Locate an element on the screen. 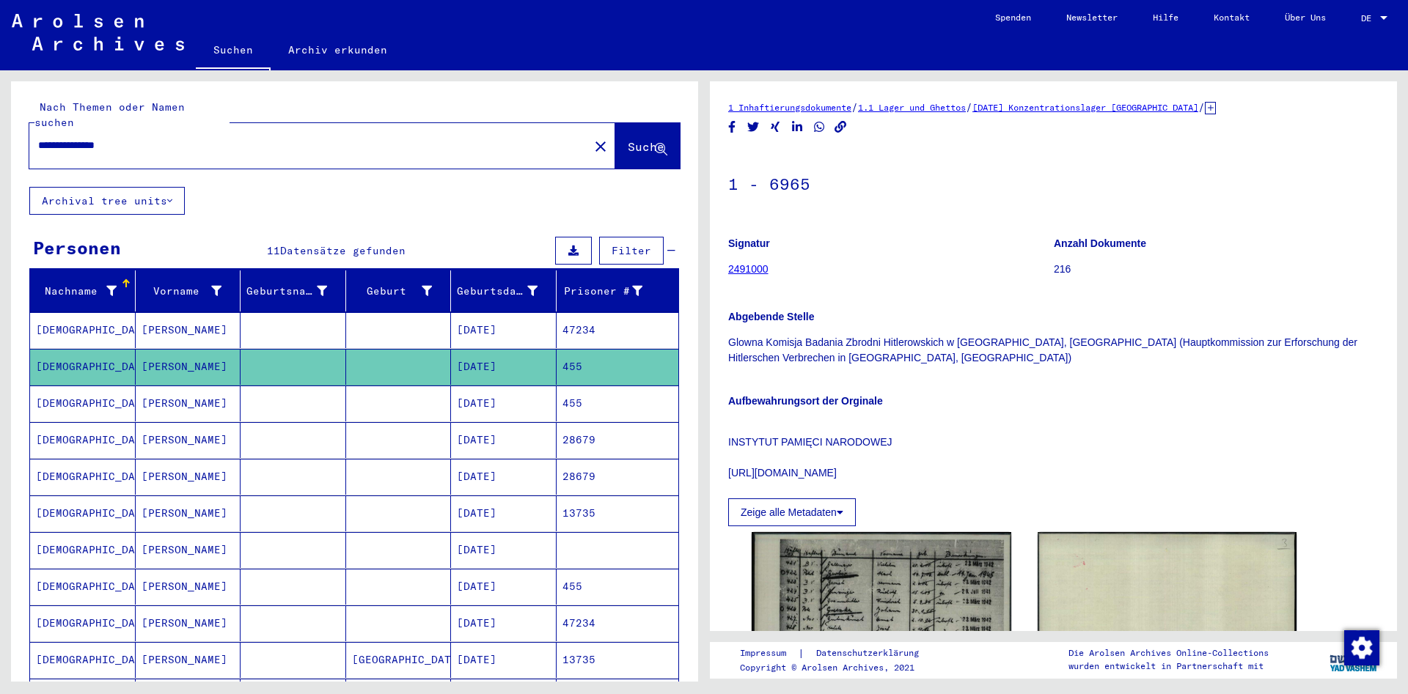  button: Archival tree units is located at coordinates (107, 201).